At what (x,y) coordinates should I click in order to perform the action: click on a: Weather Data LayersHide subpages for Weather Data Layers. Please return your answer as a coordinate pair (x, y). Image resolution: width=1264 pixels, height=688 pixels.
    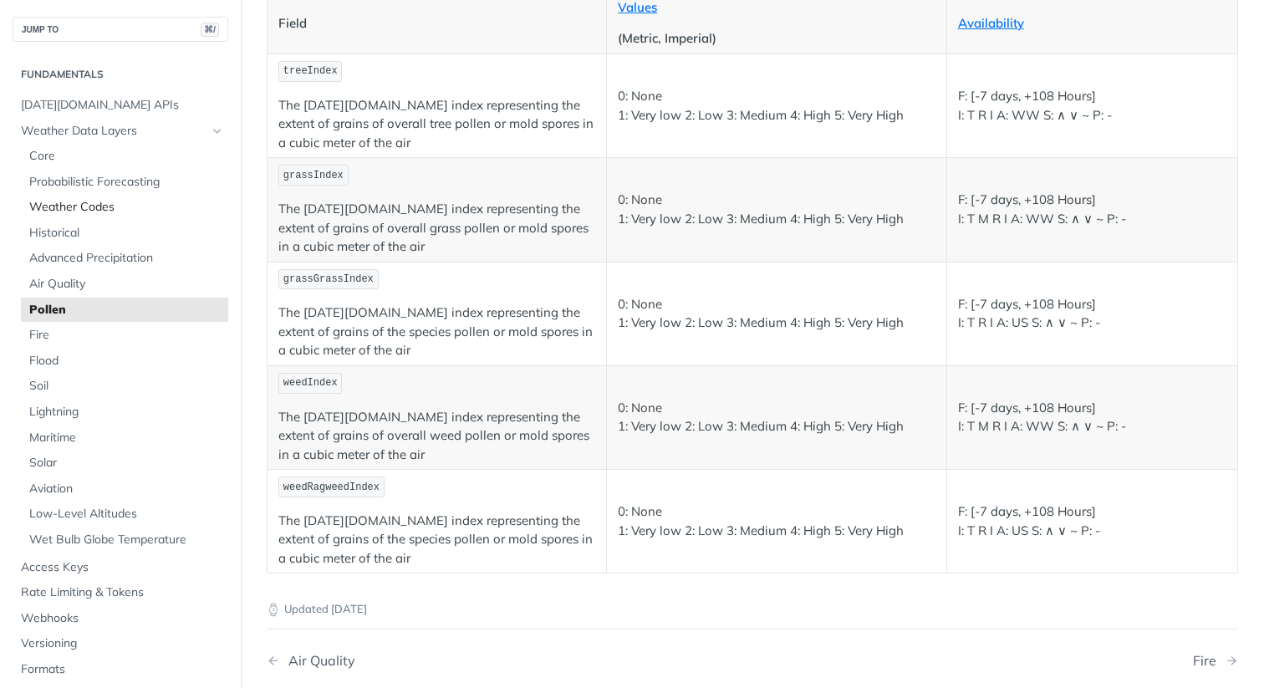
    Looking at the image, I should click on (120, 131).